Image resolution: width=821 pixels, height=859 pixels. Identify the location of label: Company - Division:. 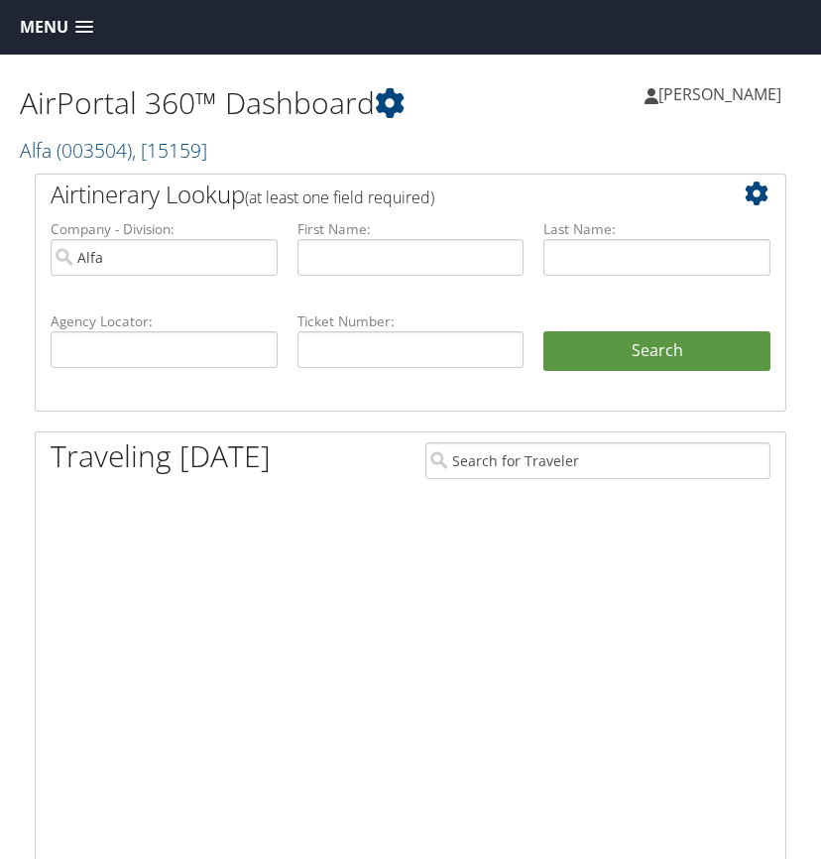
(164, 229).